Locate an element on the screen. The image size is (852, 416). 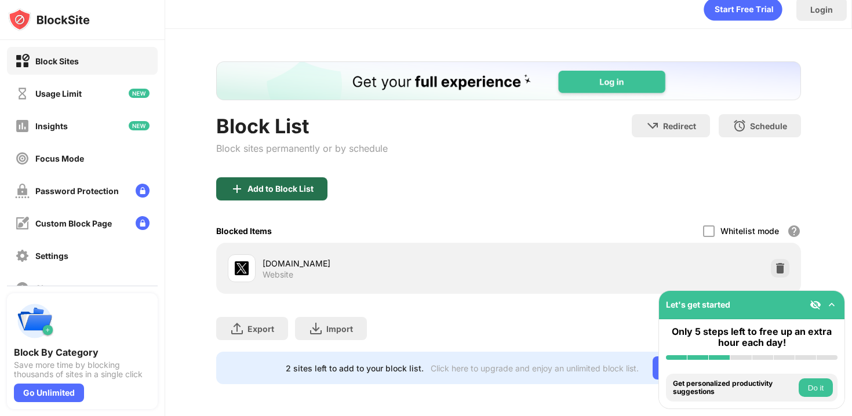
div: Block sites permanently or by schedule is located at coordinates (302, 148).